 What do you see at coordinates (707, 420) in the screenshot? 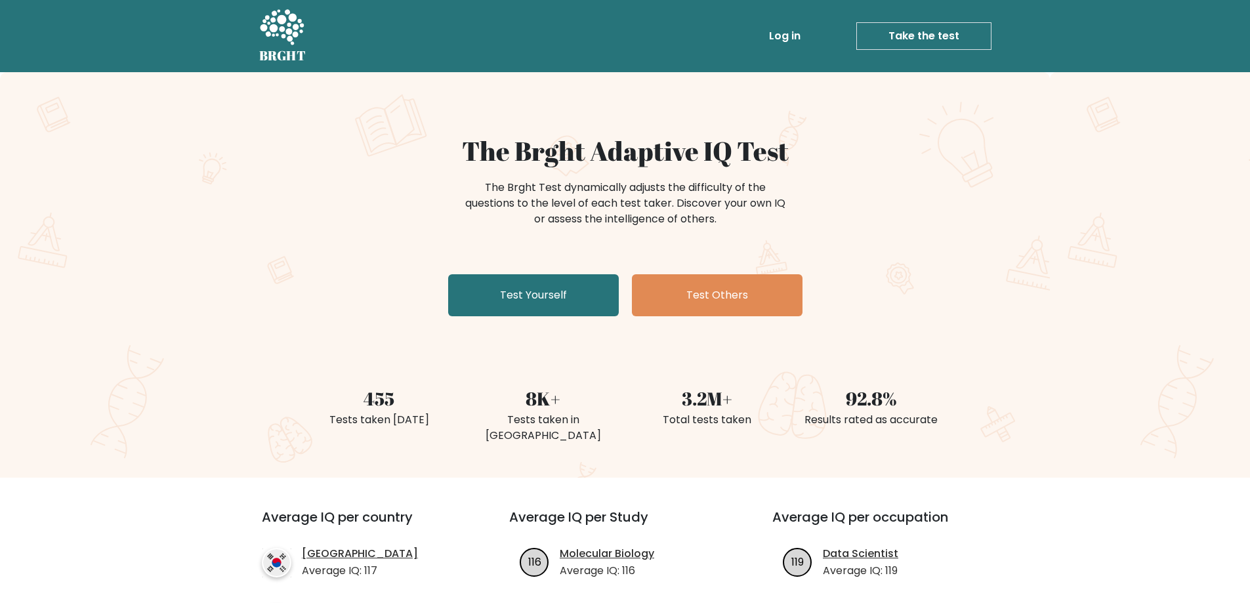
I see `div: Total tests taken` at bounding box center [707, 420].